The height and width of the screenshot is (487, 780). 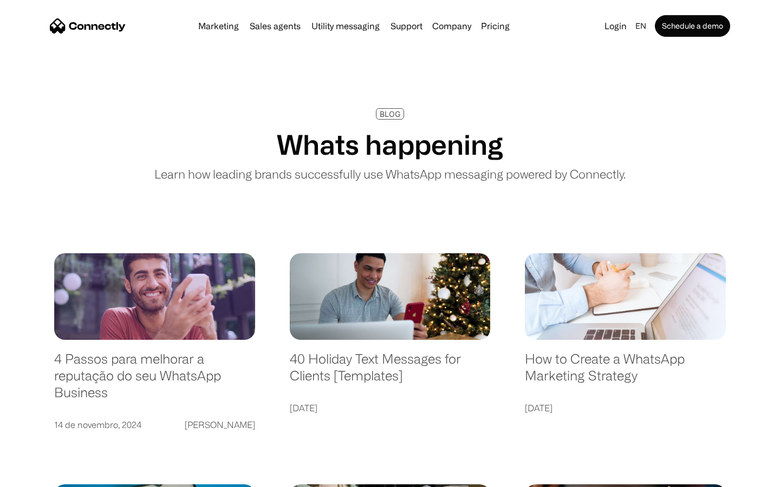 I want to click on a: How to Create a WhatsApp Marketing Strategy, so click(x=625, y=372).